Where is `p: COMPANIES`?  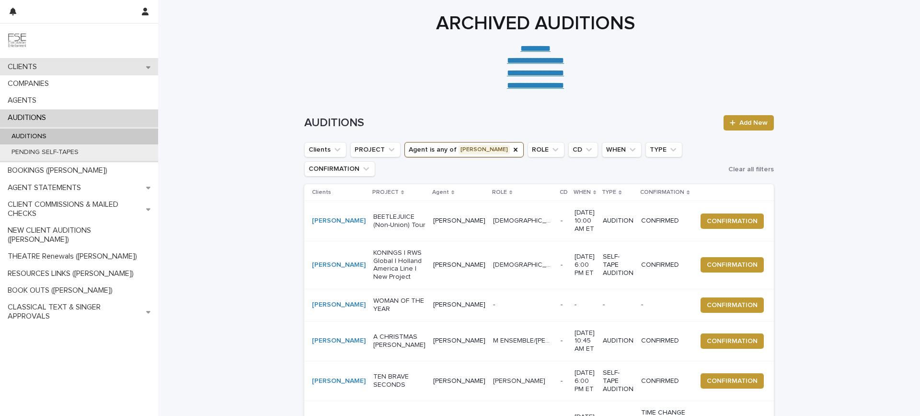 p: COMPANIES is located at coordinates (30, 83).